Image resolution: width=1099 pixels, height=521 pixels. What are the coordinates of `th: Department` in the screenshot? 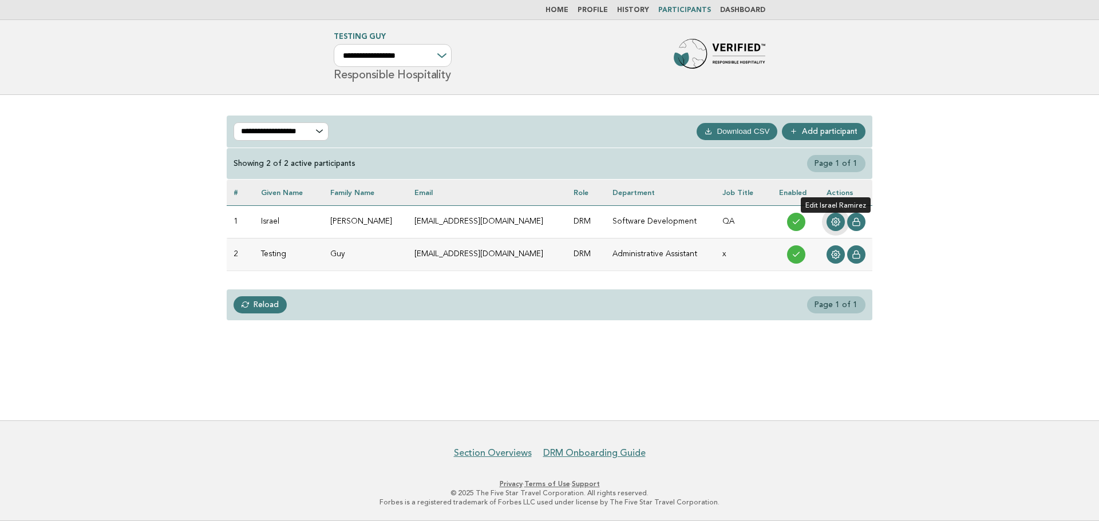 It's located at (660, 192).